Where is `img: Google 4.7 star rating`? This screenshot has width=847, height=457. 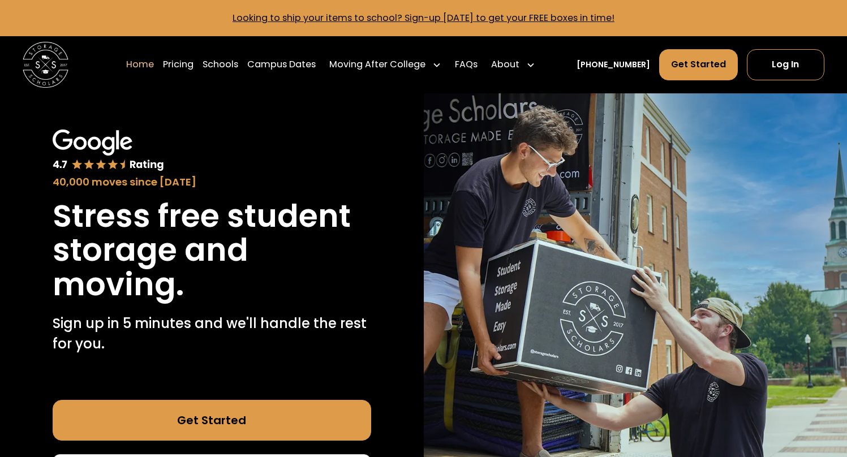 img: Google 4.7 star rating is located at coordinates (108, 150).